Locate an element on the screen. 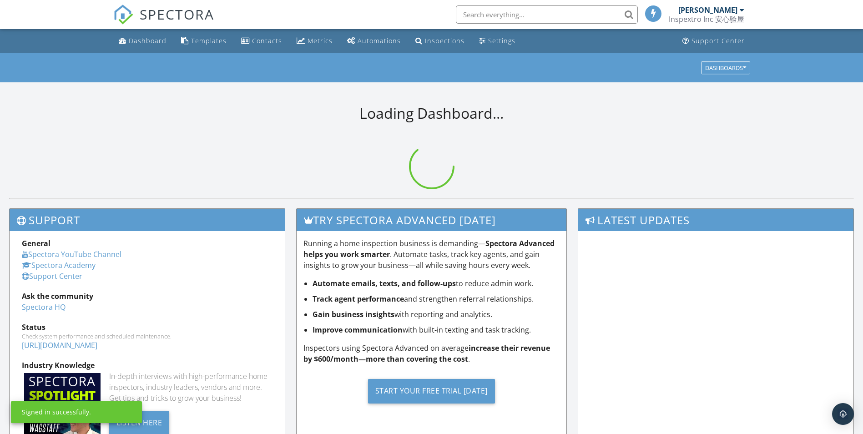  div: Ask the community is located at coordinates (147, 296).